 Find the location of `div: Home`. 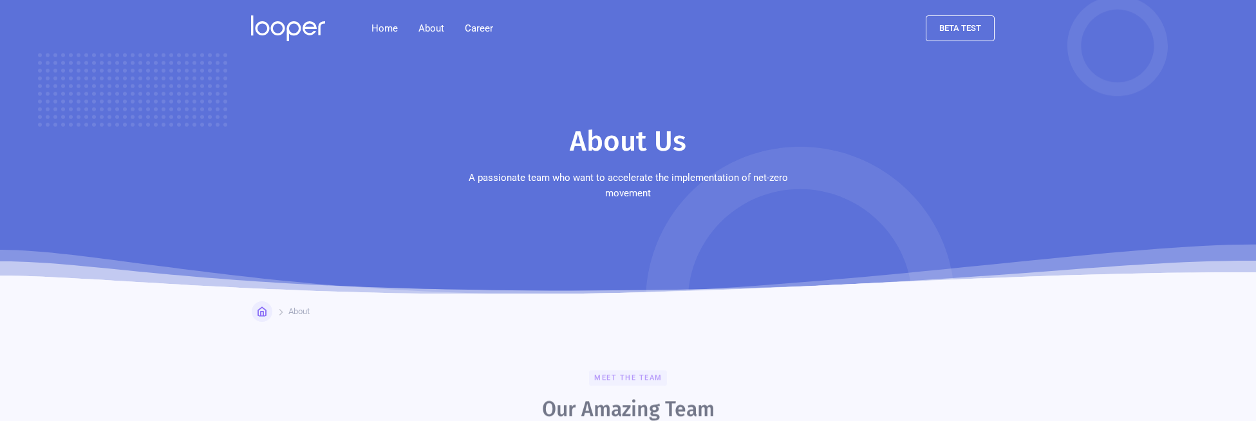

div: Home is located at coordinates (283, 312).